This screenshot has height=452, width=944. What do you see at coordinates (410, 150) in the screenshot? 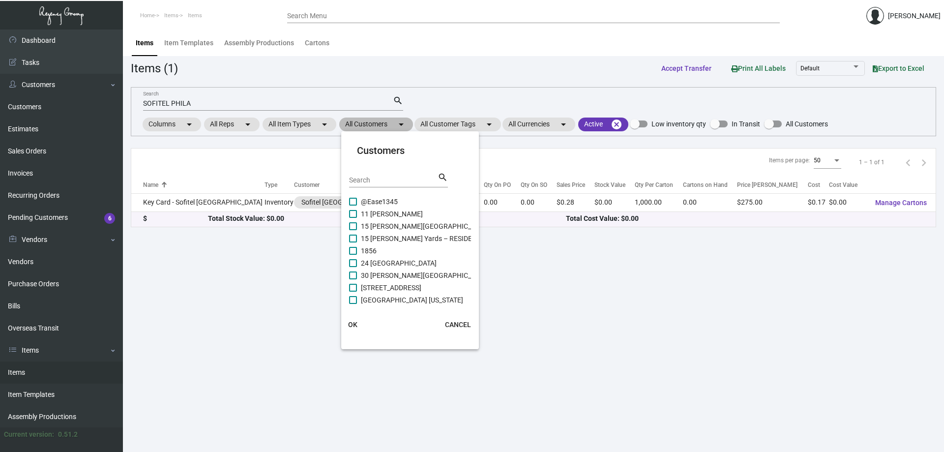
I see `mat-card-title: Customers` at bounding box center [410, 150].